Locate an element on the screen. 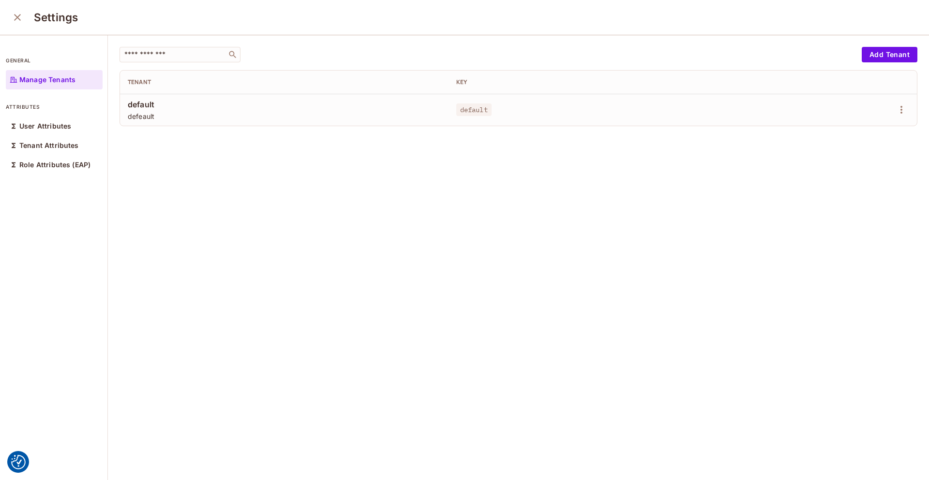  span: defeault is located at coordinates (284, 116).